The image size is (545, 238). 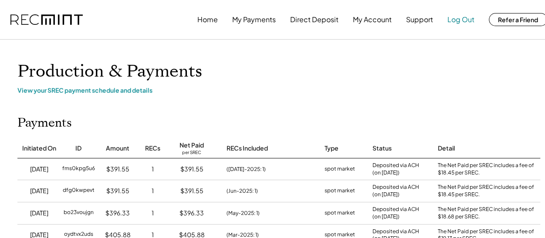 What do you see at coordinates (207, 20) in the screenshot?
I see `button: Home` at bounding box center [207, 20].